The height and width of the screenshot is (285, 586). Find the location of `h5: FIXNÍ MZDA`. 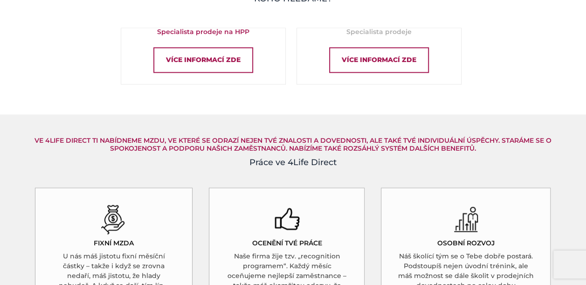

h5: FIXNÍ MZDA is located at coordinates (114, 242).